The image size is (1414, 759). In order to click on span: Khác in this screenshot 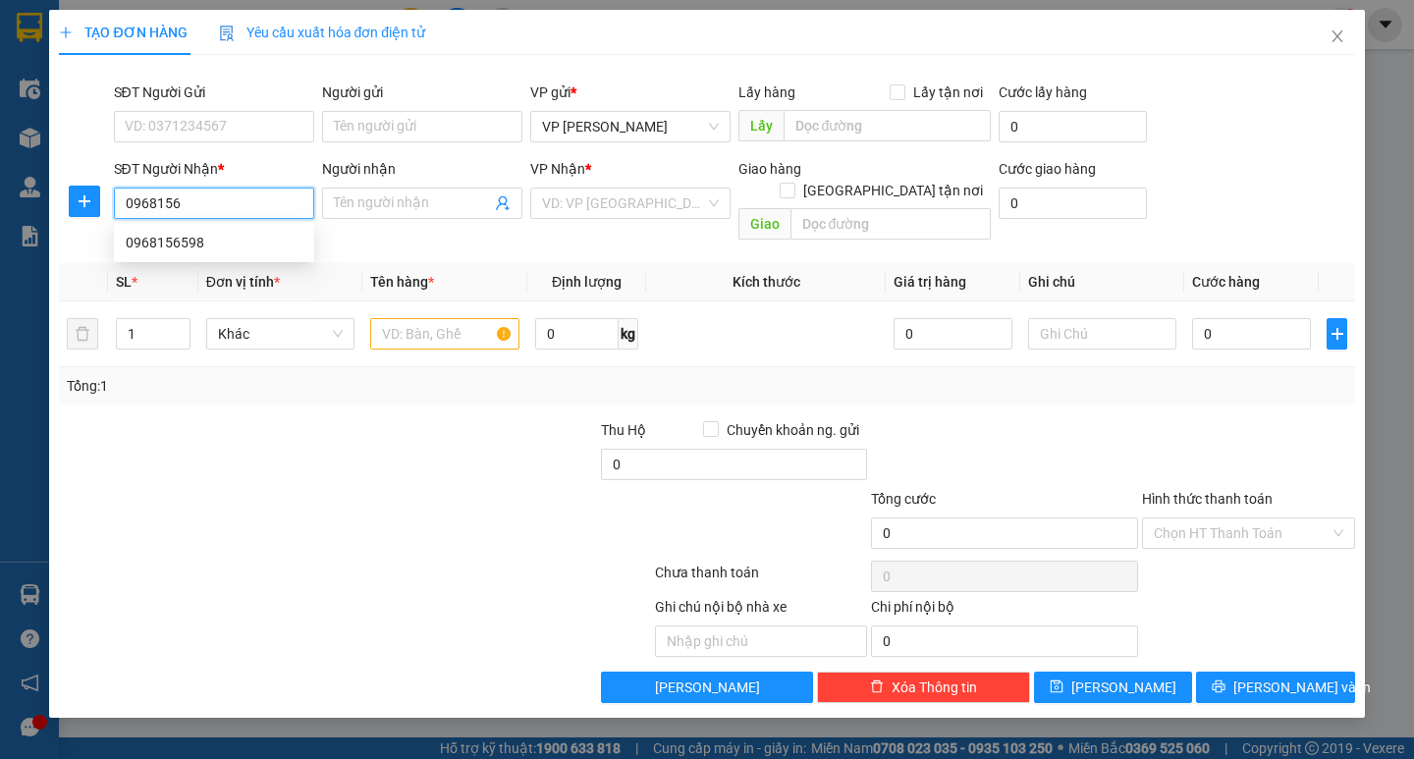, I will do `click(280, 334)`.